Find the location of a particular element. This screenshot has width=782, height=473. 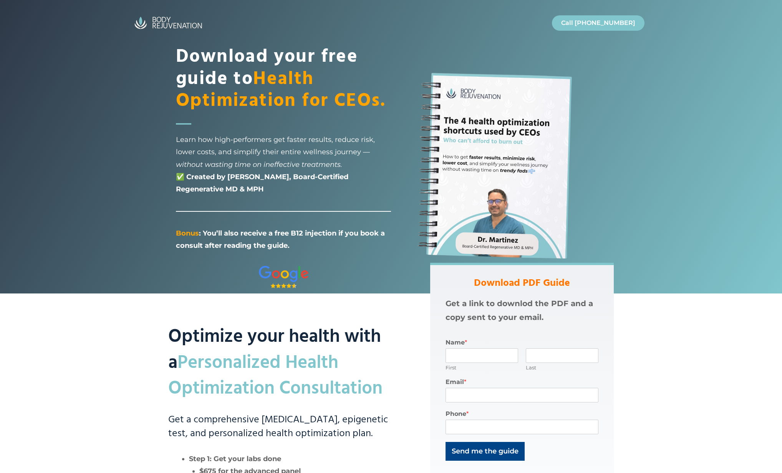

mark: Bonus is located at coordinates (187, 233).